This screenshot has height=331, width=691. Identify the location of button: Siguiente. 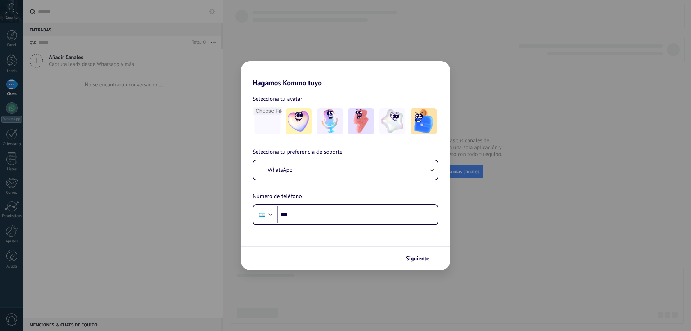
(421, 259).